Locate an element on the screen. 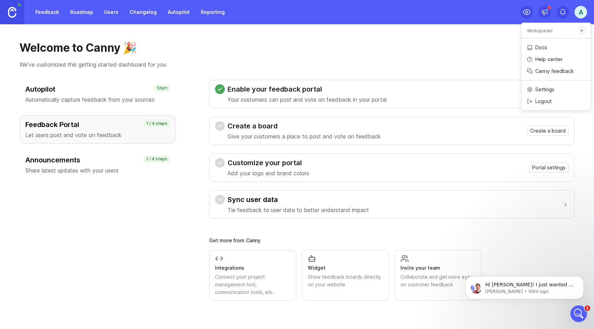  p: Let users post and vote on feedback is located at coordinates (98, 135).